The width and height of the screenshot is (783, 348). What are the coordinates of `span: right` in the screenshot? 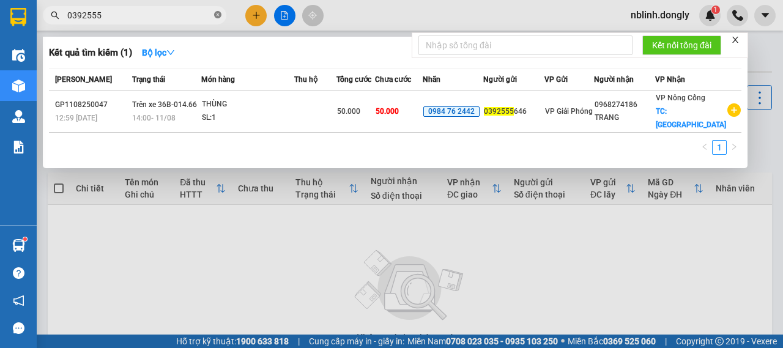 It's located at (734, 147).